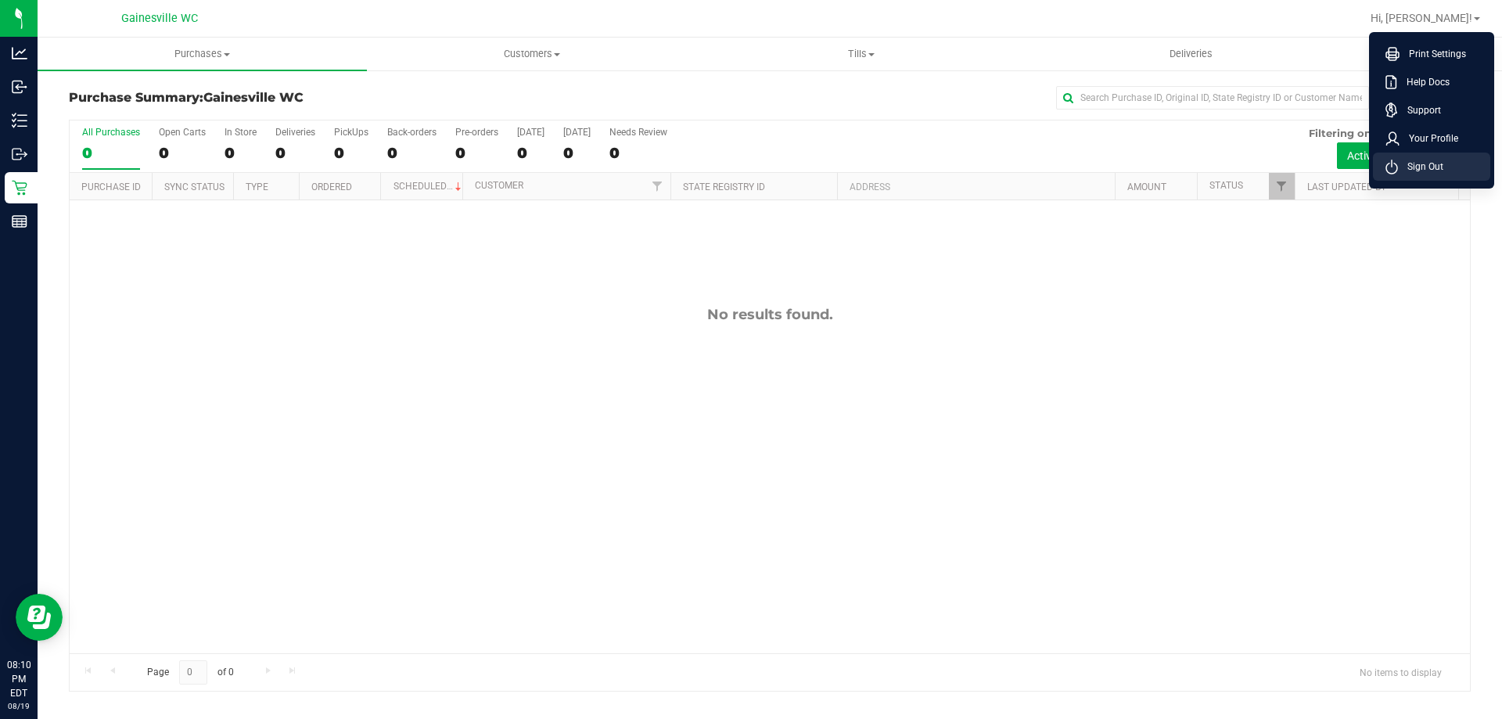  I want to click on div: Back-orders, so click(411, 132).